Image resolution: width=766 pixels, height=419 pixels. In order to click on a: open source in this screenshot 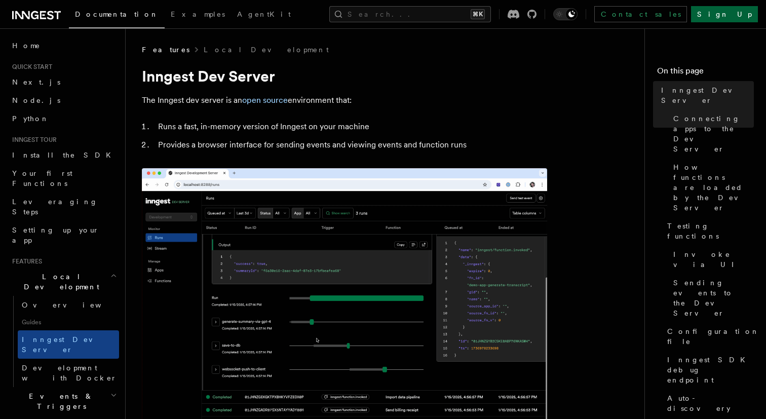, I will do `click(265, 100)`.